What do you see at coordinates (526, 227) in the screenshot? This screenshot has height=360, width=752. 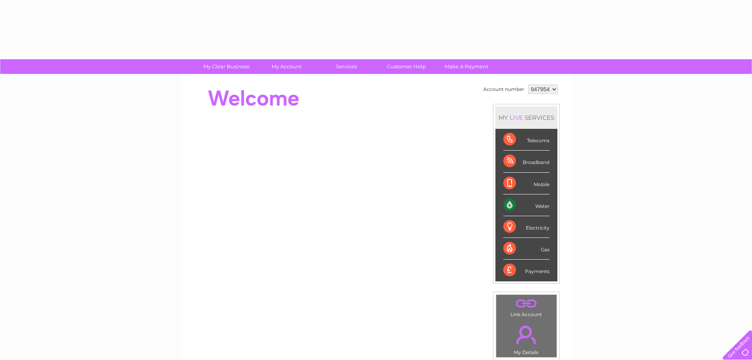 I see `div: Electricity` at bounding box center [526, 227].